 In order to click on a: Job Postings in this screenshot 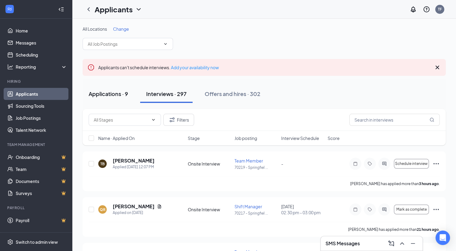, I will do `click(41, 118)`.